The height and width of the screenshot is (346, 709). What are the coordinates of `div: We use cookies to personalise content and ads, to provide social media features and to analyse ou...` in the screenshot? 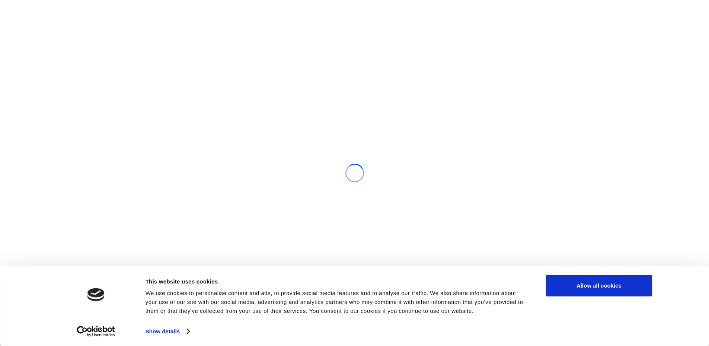 It's located at (337, 302).